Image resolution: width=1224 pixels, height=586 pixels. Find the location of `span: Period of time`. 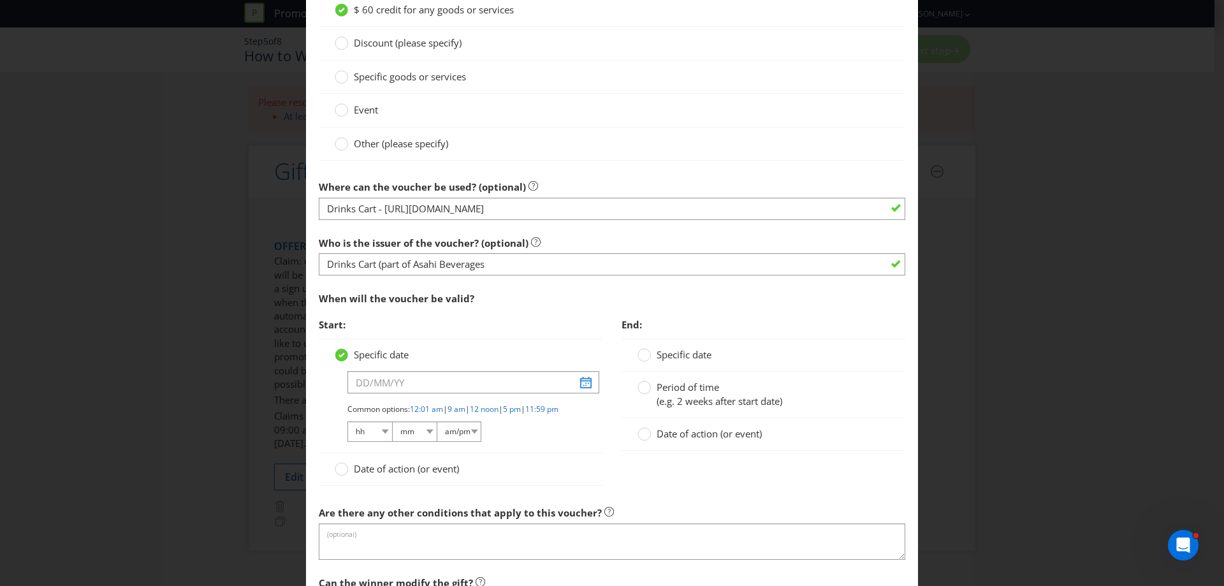

span: Period of time is located at coordinates (688, 387).